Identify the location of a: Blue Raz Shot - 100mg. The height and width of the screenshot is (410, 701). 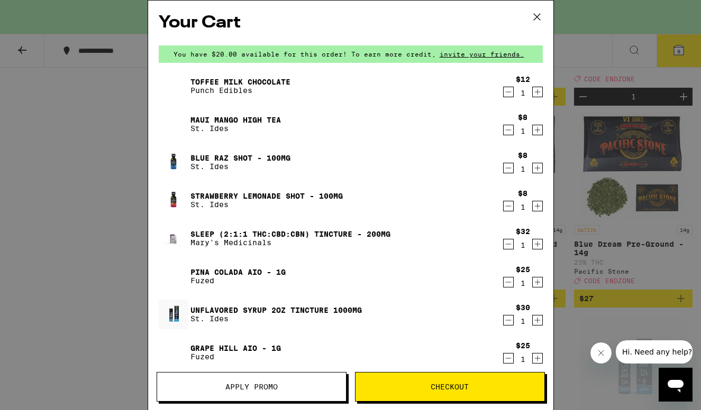
(240, 158).